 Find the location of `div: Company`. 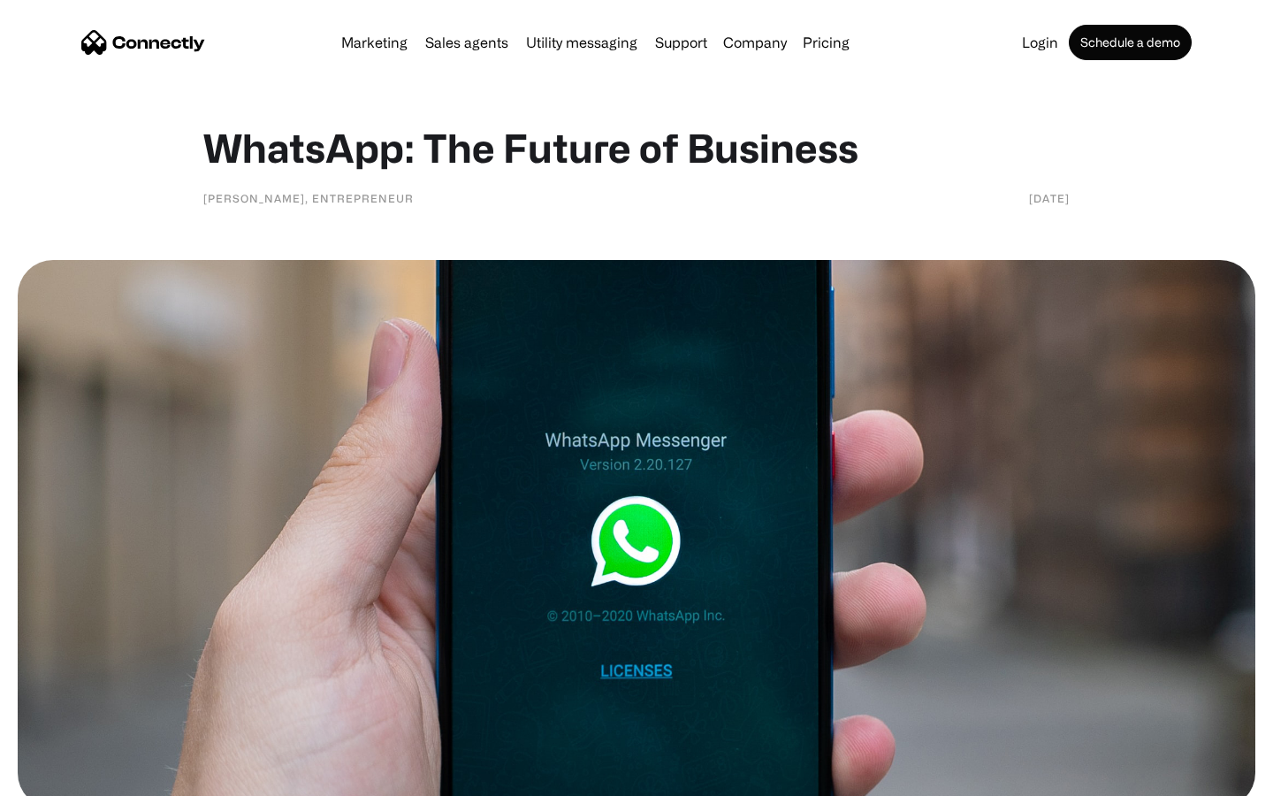

div: Company is located at coordinates (755, 42).